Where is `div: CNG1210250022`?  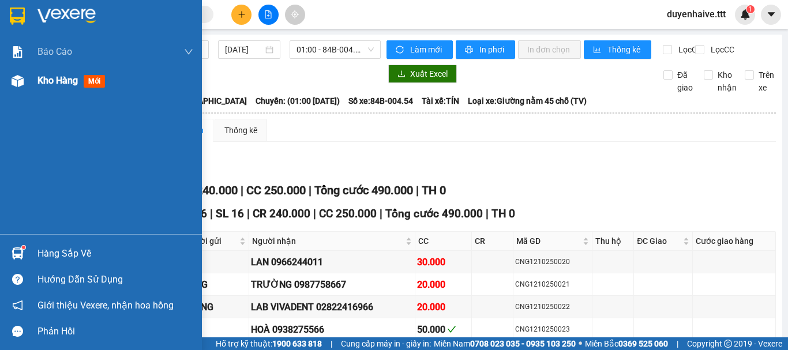 div: CNG1210250022 is located at coordinates (552, 307).